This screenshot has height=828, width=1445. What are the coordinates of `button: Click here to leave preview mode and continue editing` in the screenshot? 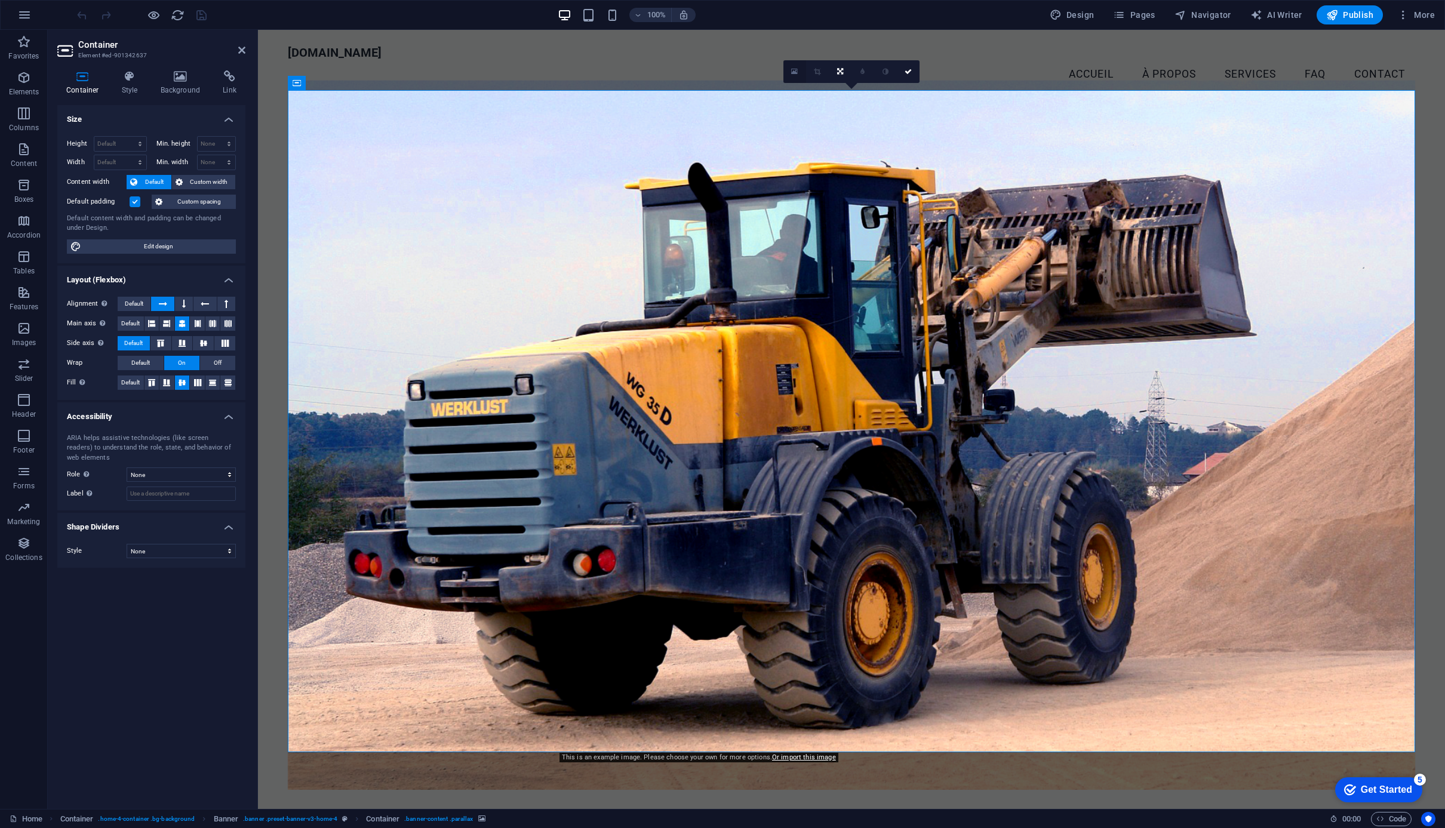 It's located at (153, 15).